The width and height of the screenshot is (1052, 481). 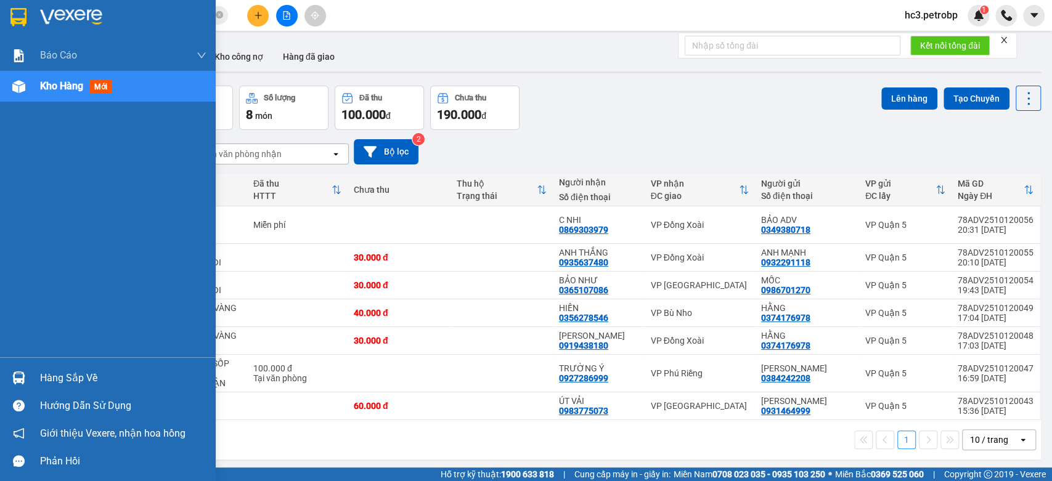 What do you see at coordinates (18, 55) in the screenshot?
I see `img: solution-icon` at bounding box center [18, 55].